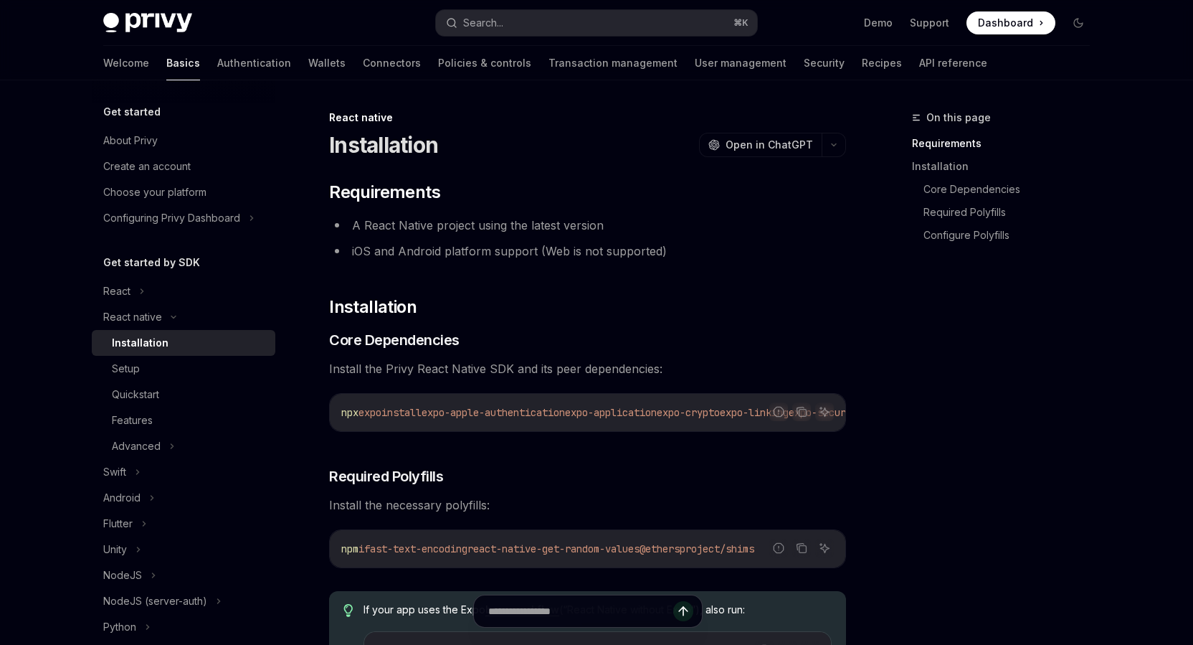  I want to click on a: Authentication, so click(254, 63).